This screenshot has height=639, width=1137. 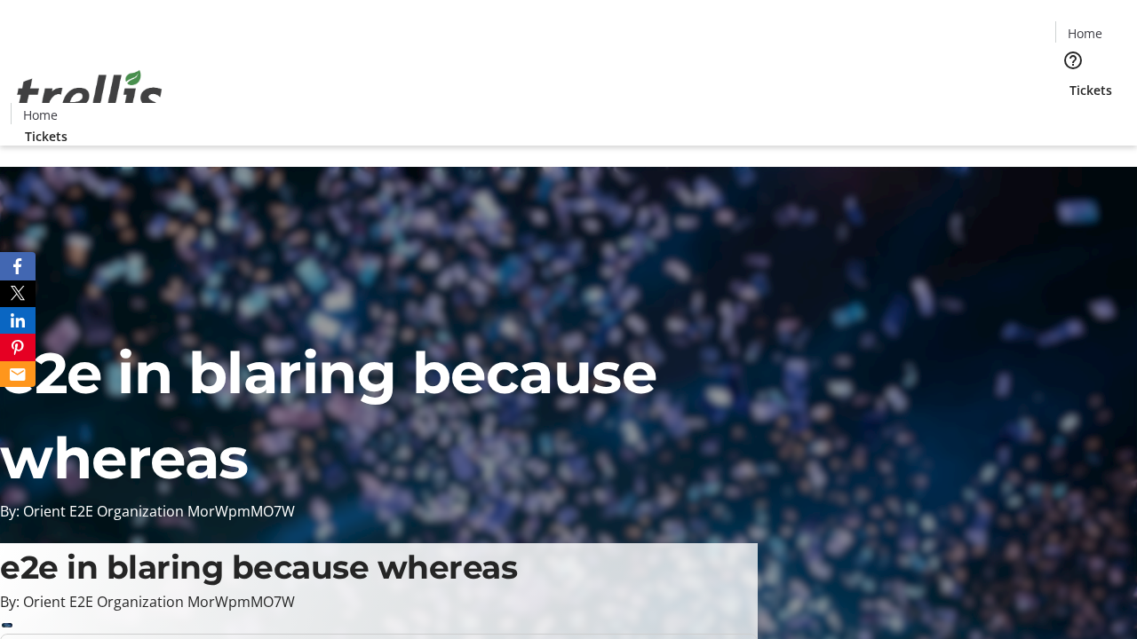 I want to click on img: Orient E2E Organization MorWpmMO7W's Logo, so click(x=90, y=95).